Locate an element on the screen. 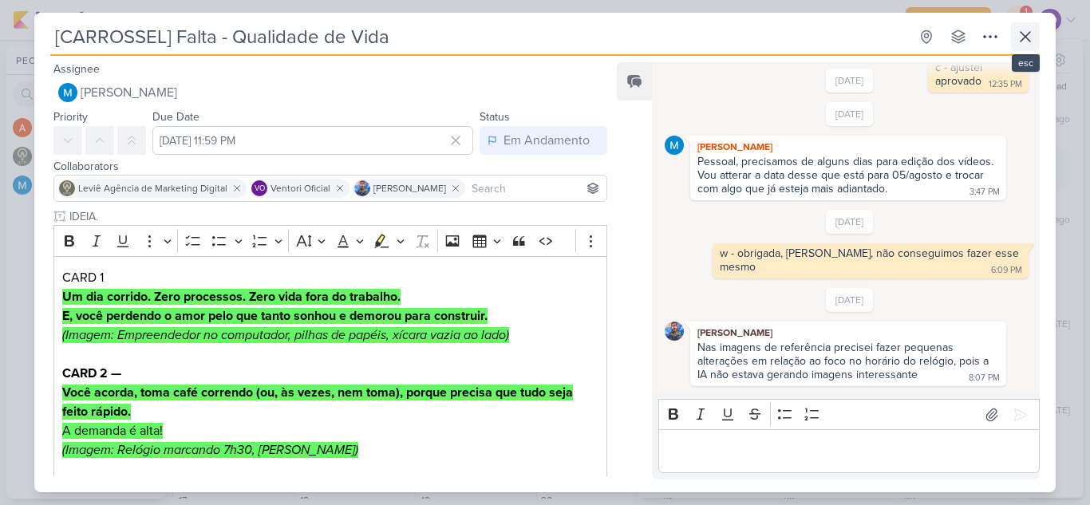  div: 3:47 PM is located at coordinates (984, 192).